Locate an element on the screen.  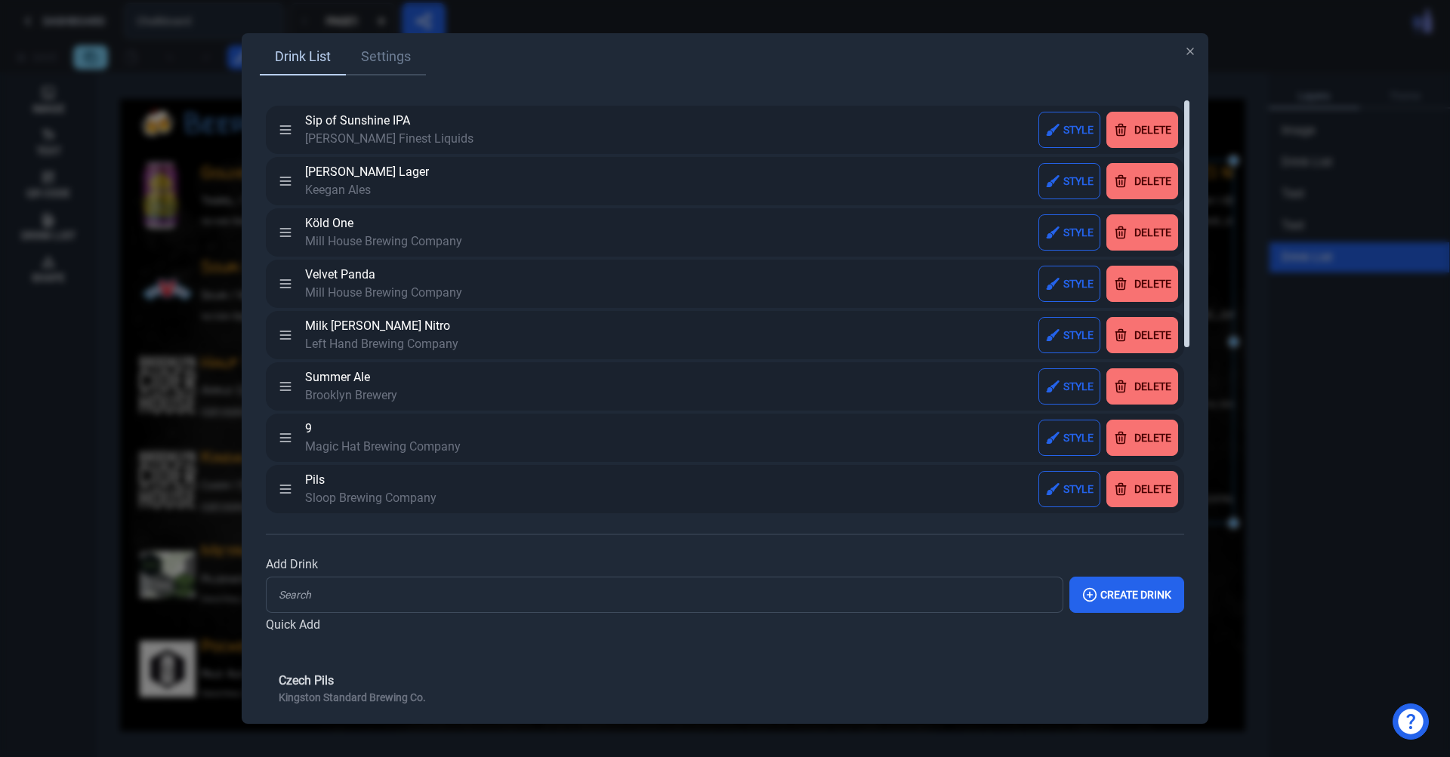
div: Sloop Brewing Company is located at coordinates (371, 498).